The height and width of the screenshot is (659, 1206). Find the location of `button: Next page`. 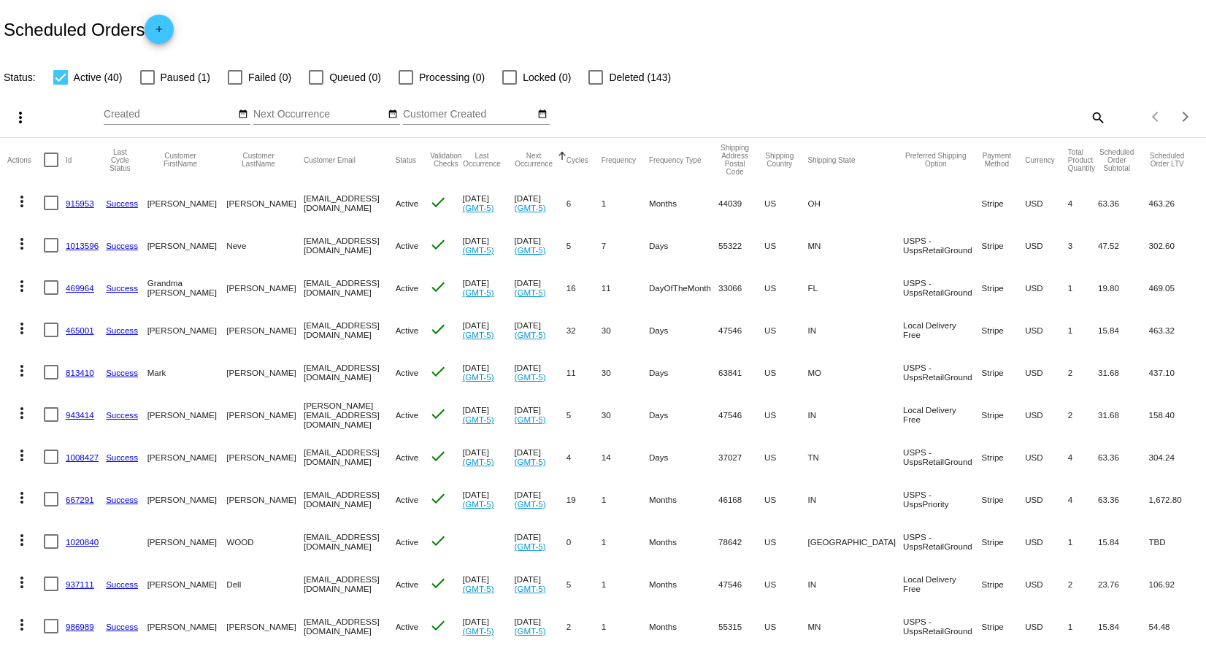

button: Next page is located at coordinates (1186, 117).